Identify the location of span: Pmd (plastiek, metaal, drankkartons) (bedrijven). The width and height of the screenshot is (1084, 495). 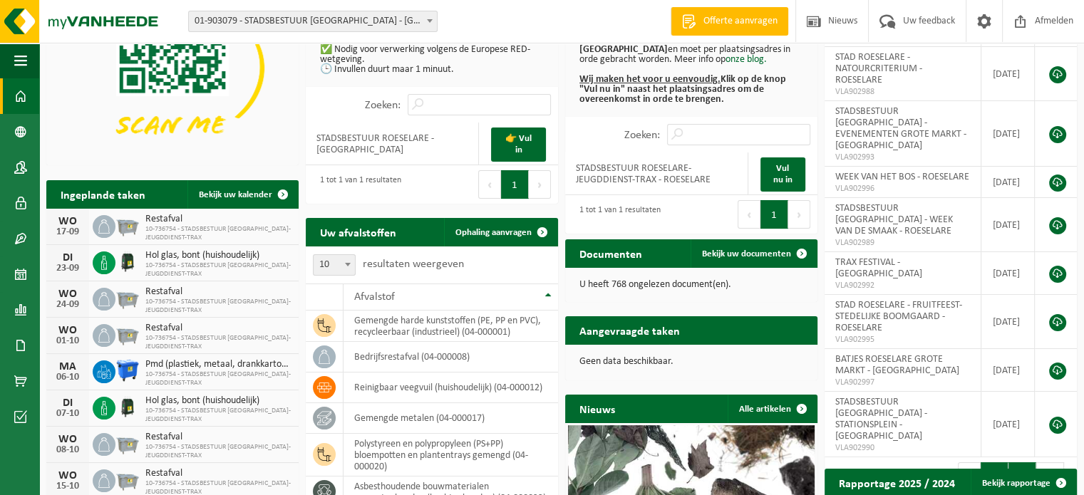
(218, 365).